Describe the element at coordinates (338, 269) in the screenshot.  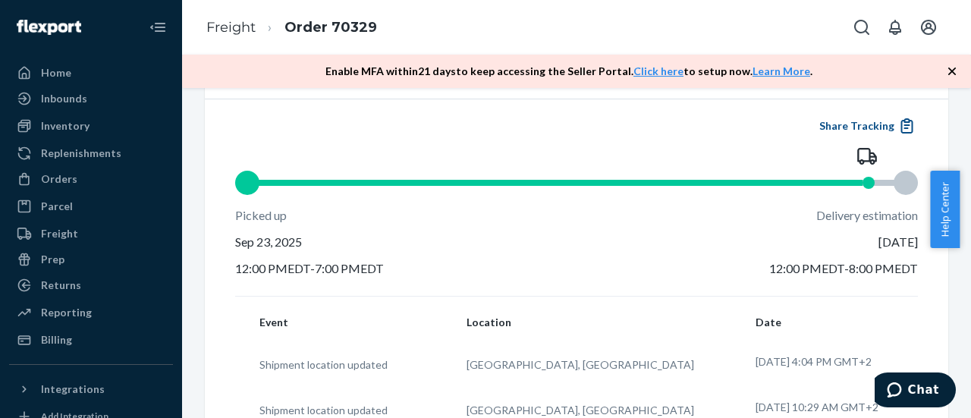
I see `p: 12:00 PM EDT - 7:00 PM EDT` at that location.